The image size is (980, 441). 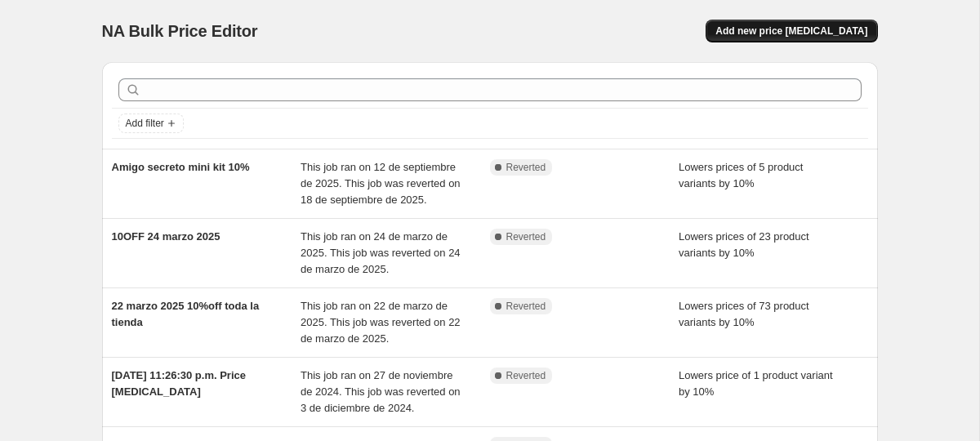 What do you see at coordinates (744, 244) in the screenshot?
I see `span: Lowers prices of 23 product variants by 10%` at bounding box center [744, 244].